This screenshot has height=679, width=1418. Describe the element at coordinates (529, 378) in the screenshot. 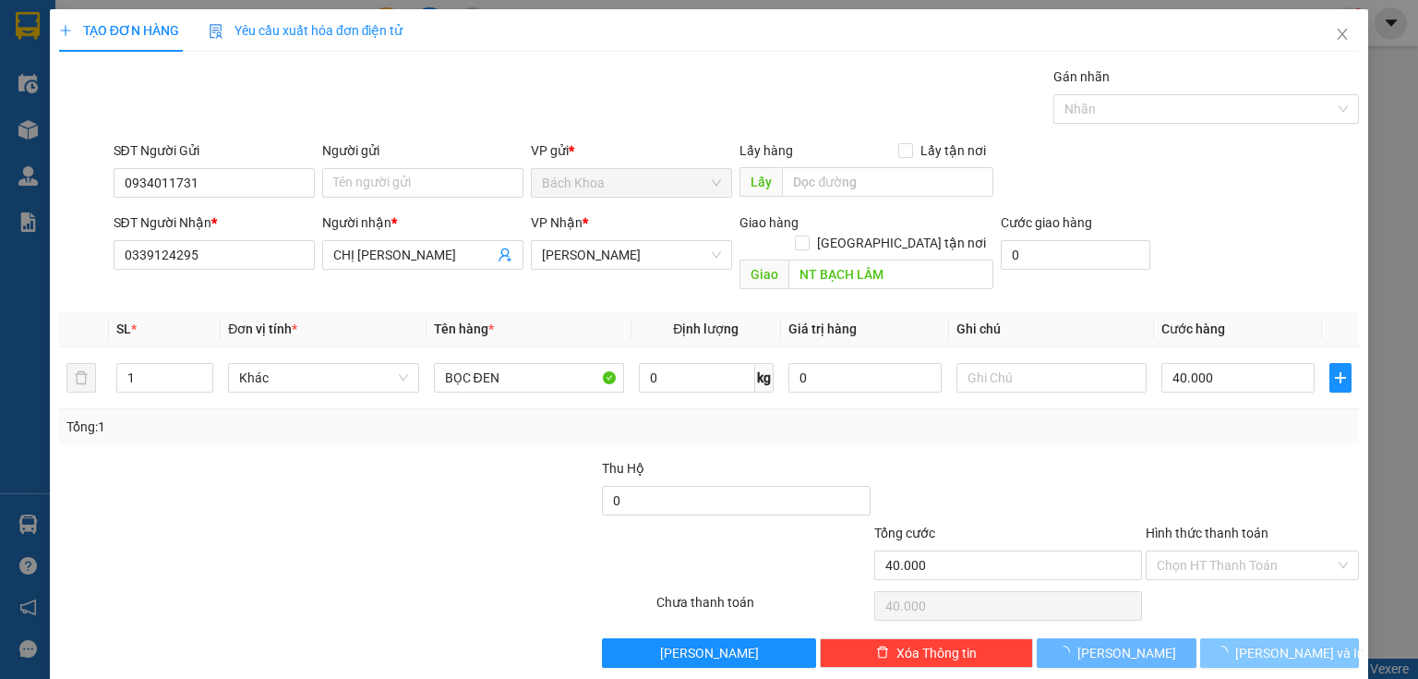

I see `input: VD: Bàn, Ghế` at that location.